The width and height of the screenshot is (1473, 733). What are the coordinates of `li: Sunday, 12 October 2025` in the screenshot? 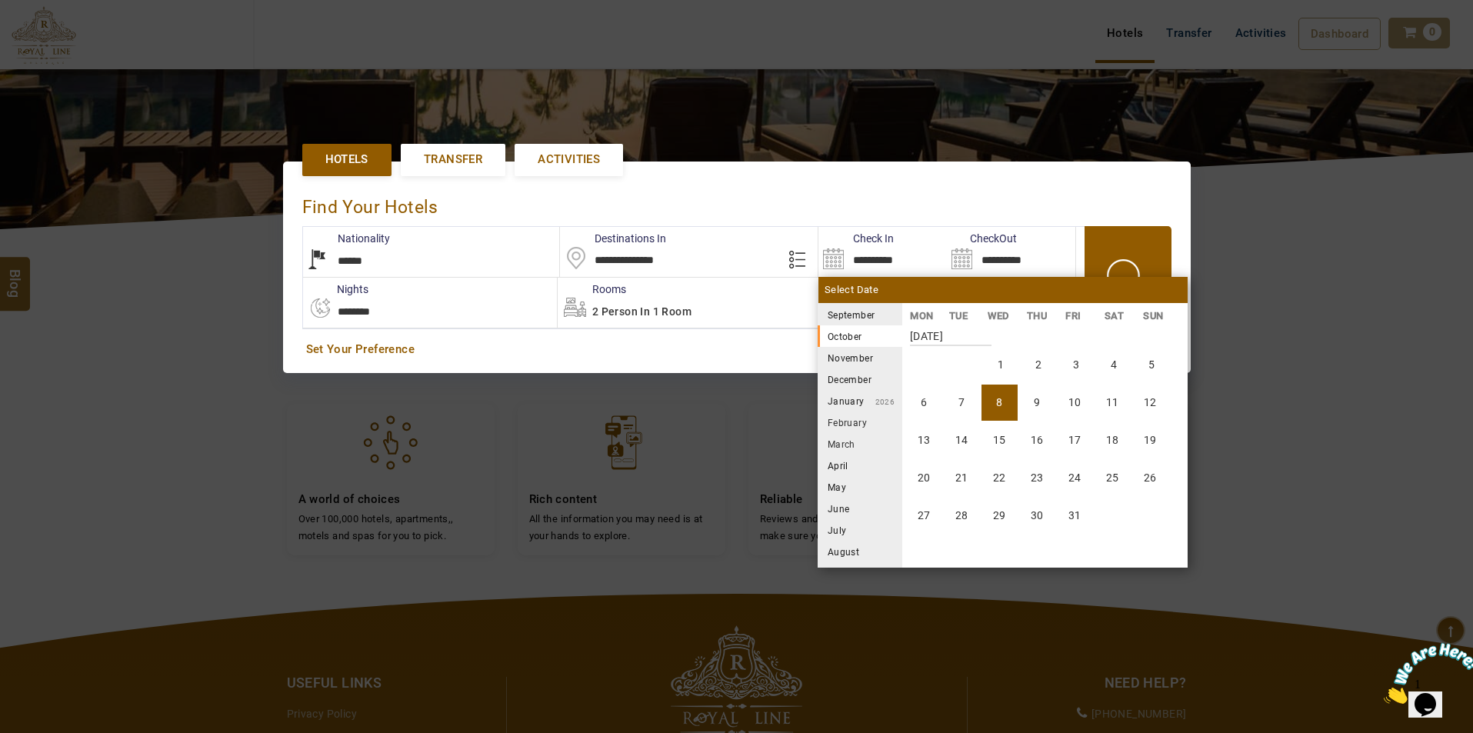 It's located at (1150, 402).